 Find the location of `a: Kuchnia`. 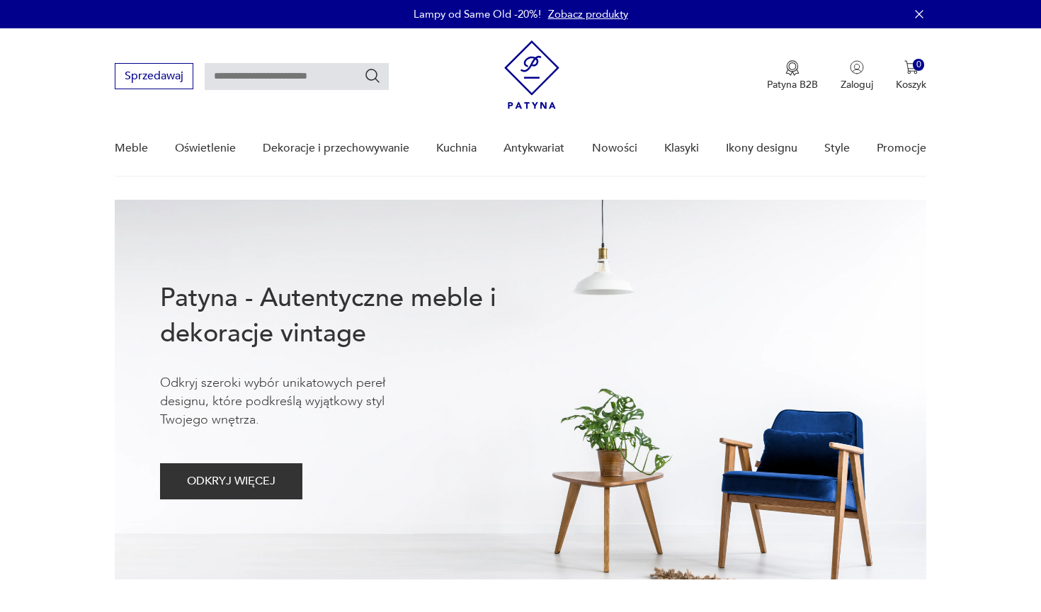

a: Kuchnia is located at coordinates (456, 148).